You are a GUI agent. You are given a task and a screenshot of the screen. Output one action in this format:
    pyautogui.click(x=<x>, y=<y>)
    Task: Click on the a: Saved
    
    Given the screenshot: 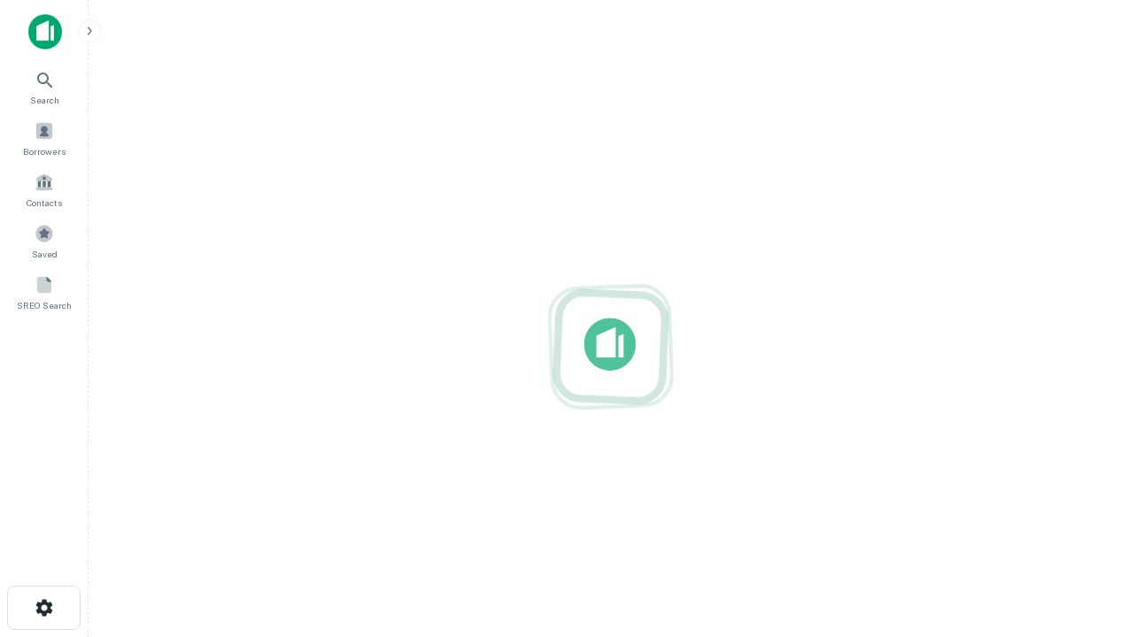 What is the action you would take?
    pyautogui.click(x=44, y=241)
    